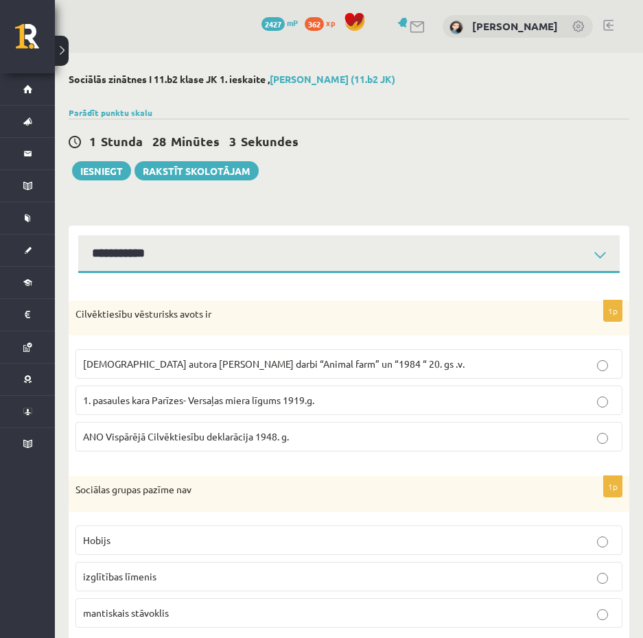 The height and width of the screenshot is (638, 643). Describe the element at coordinates (330, 23) in the screenshot. I see `span: xp` at that location.